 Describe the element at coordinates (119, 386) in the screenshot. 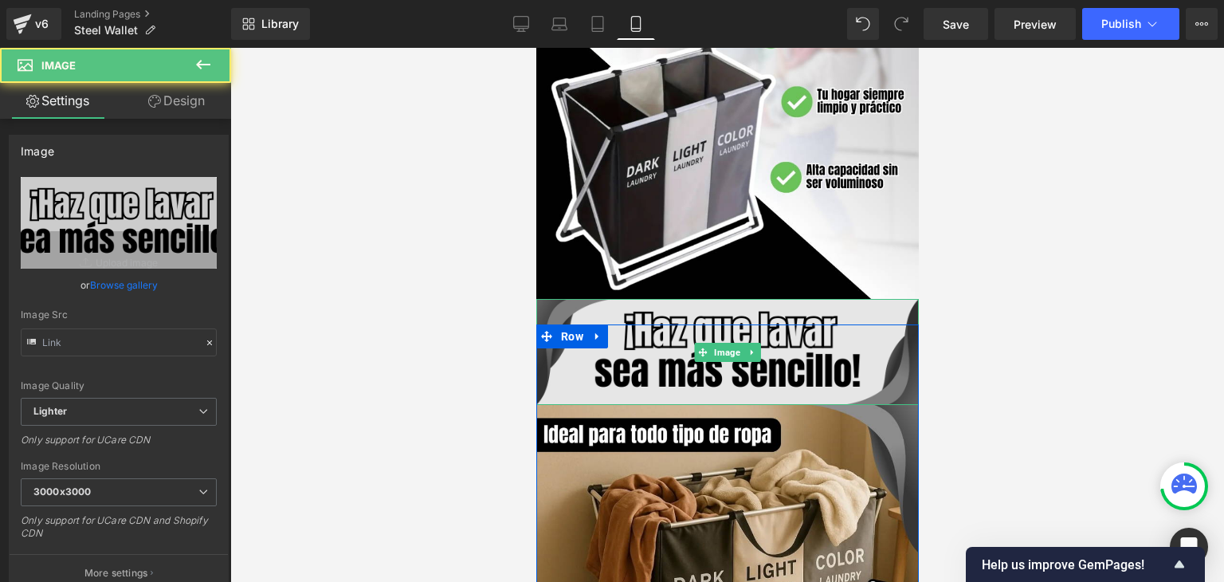

I see `div: Image Quality` at that location.